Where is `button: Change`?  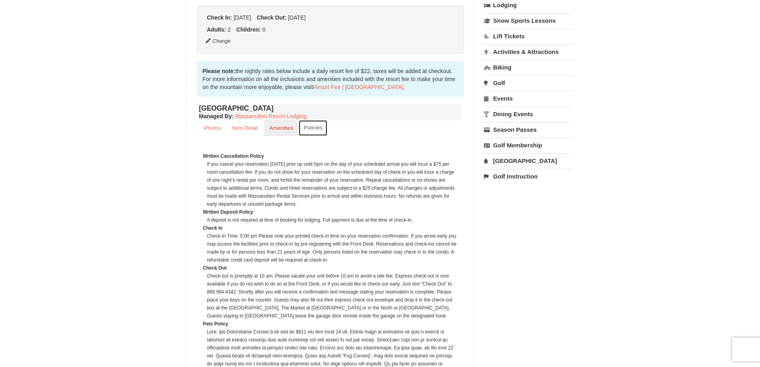 button: Change is located at coordinates (218, 41).